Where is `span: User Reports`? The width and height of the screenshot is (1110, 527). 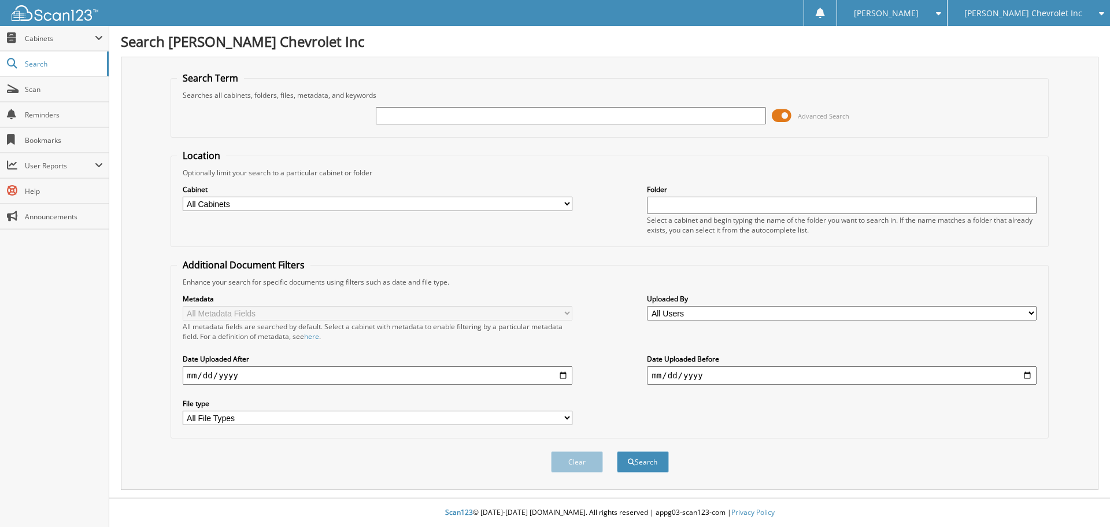 span: User Reports is located at coordinates (60, 165).